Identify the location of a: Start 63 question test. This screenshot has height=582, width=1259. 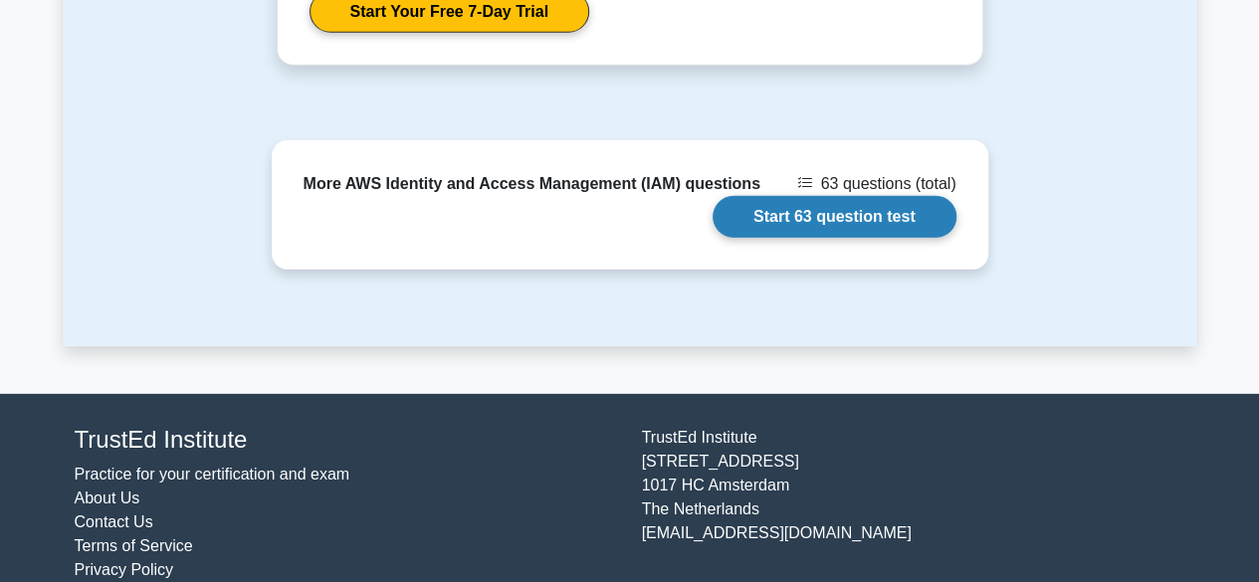
(834, 217).